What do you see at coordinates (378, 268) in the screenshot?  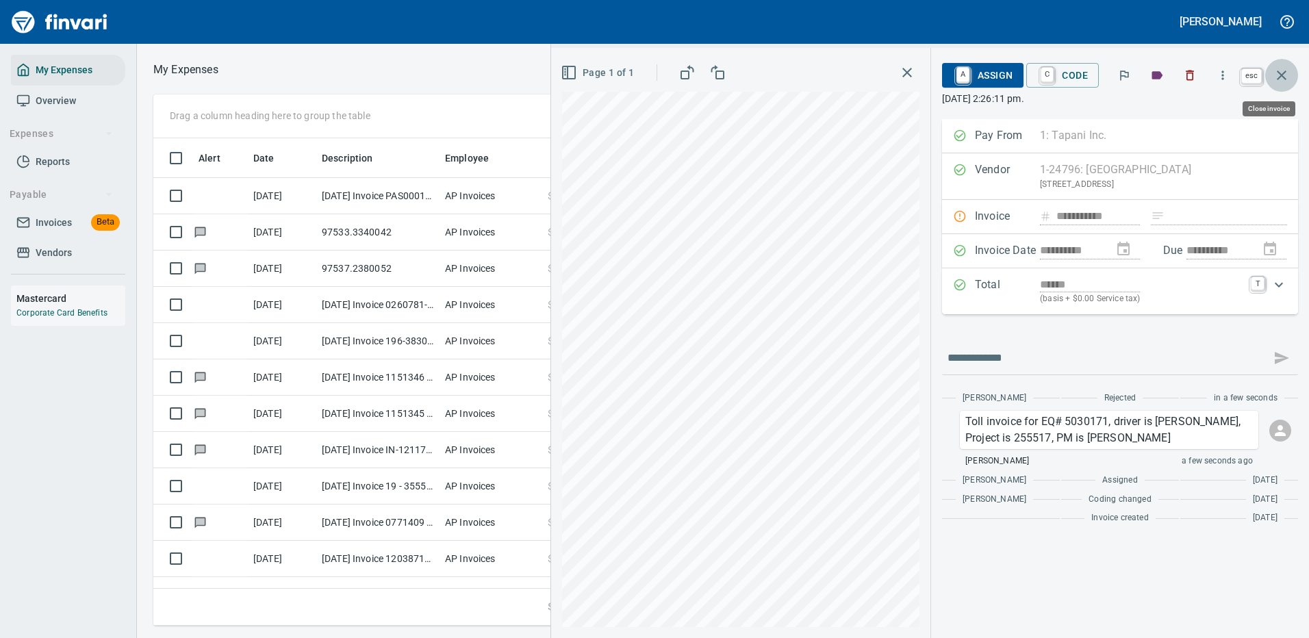 I see `td: 97537.2380052` at bounding box center [378, 268].